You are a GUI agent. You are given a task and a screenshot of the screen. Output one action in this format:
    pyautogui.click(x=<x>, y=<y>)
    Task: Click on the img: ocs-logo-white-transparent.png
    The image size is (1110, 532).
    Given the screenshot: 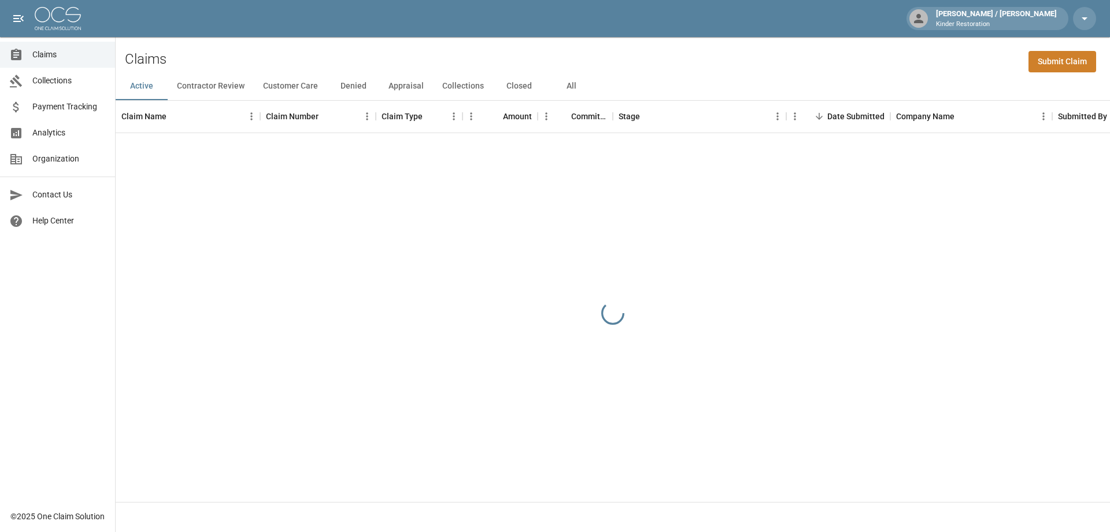 What is the action you would take?
    pyautogui.click(x=58, y=19)
    